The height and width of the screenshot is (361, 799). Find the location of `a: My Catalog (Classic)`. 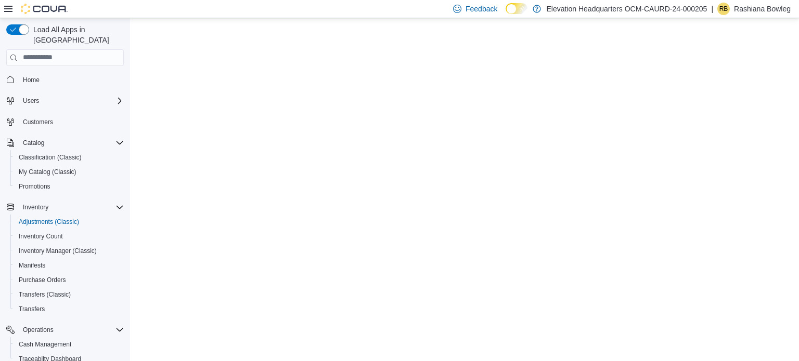

a: My Catalog (Classic) is located at coordinates (47, 172).